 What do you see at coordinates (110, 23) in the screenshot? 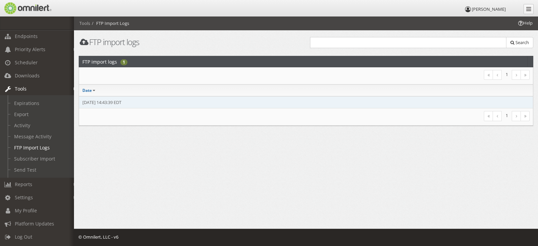
I see `li: FTP Import Logs` at bounding box center [110, 23].